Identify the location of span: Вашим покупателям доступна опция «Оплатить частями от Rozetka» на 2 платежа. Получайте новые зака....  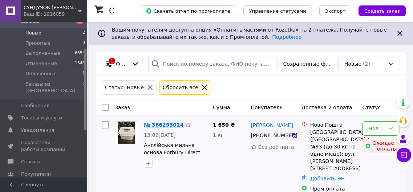
(249, 33).